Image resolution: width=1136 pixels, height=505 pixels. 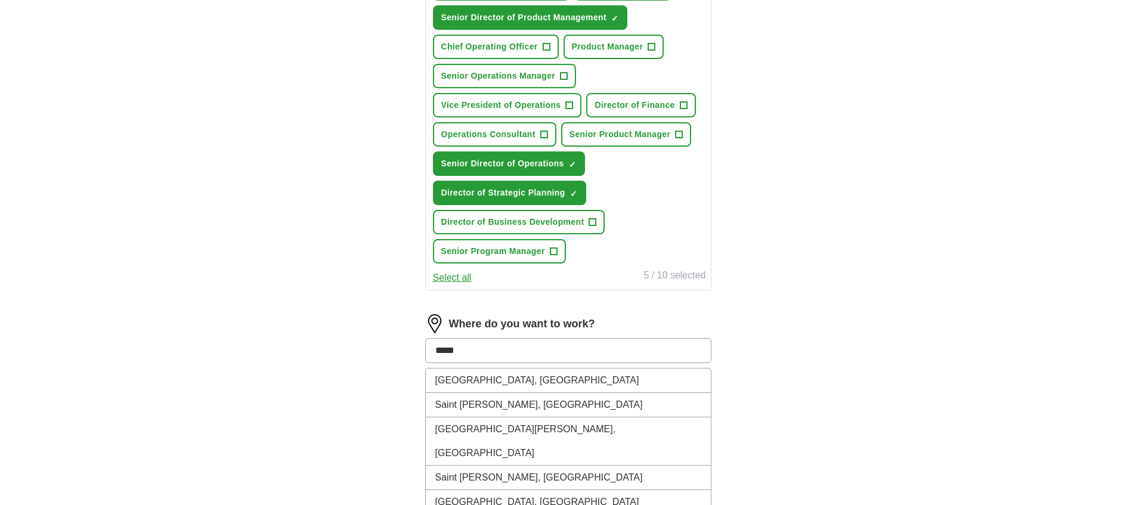 I want to click on button: Operations Consultant, so click(x=494, y=134).